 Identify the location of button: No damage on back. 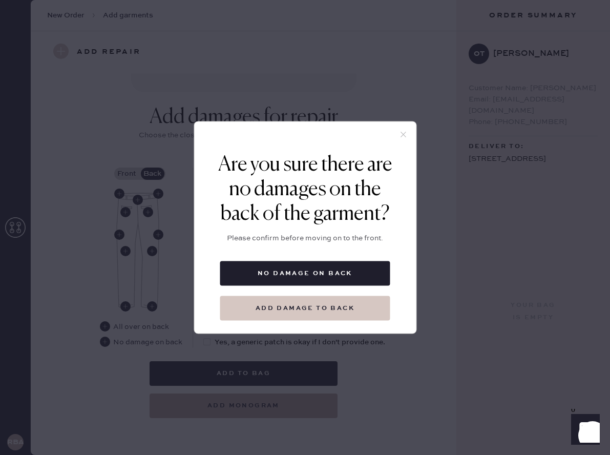
(305, 273).